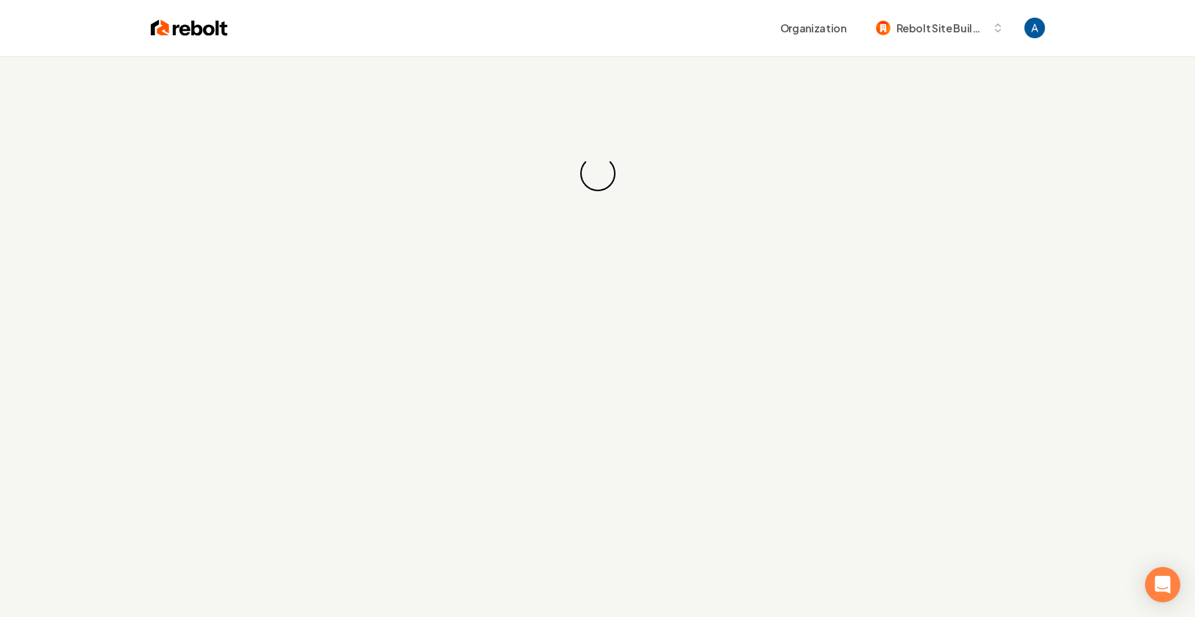 The width and height of the screenshot is (1195, 617). What do you see at coordinates (597, 173) in the screenshot?
I see `div: Loading` at bounding box center [597, 173].